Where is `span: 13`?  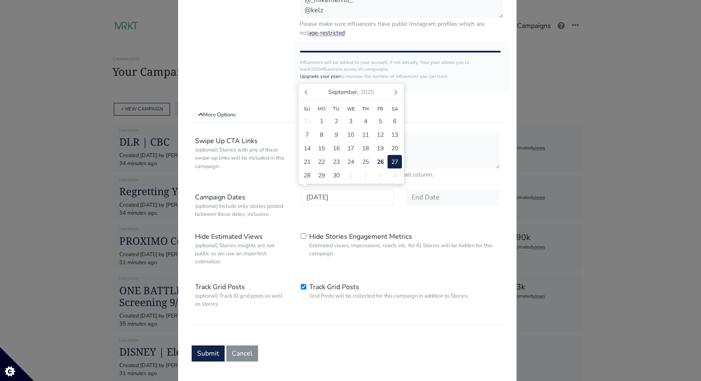 span: 13 is located at coordinates (395, 135).